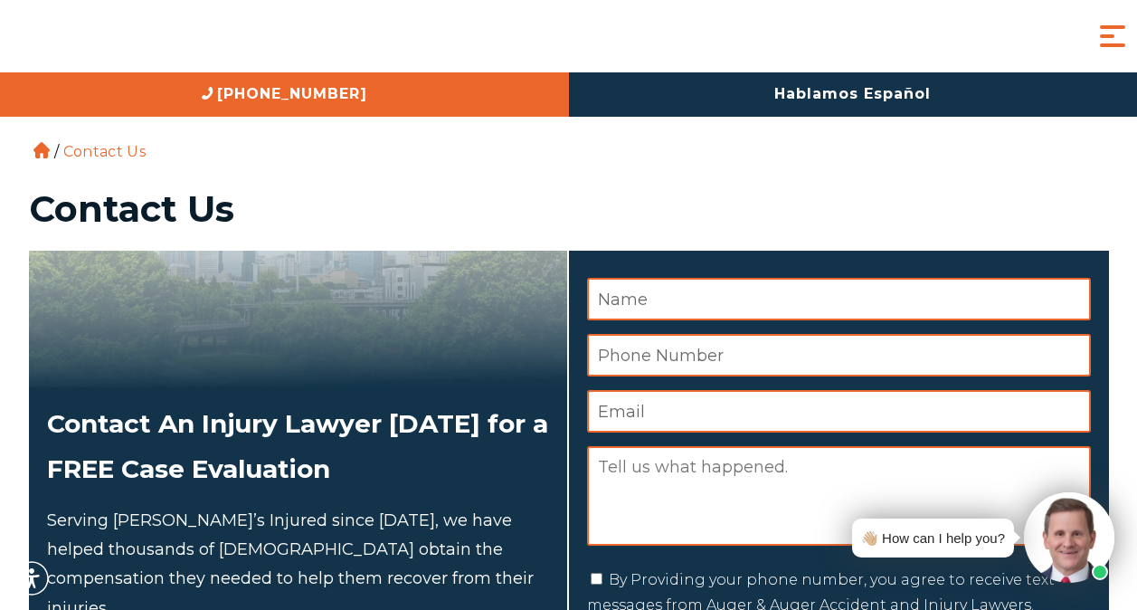 Image resolution: width=1137 pixels, height=610 pixels. Describe the element at coordinates (104, 151) in the screenshot. I see `li: Contact Us` at that location.